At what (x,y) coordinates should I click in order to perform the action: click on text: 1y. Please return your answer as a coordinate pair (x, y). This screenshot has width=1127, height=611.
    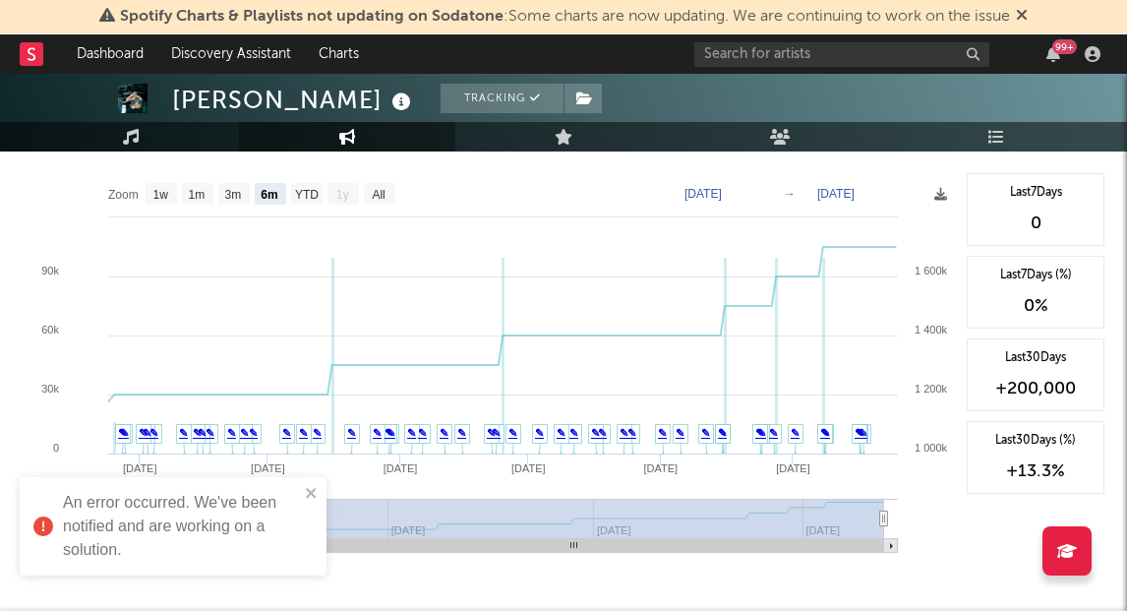
    Looking at the image, I should click on (342, 195).